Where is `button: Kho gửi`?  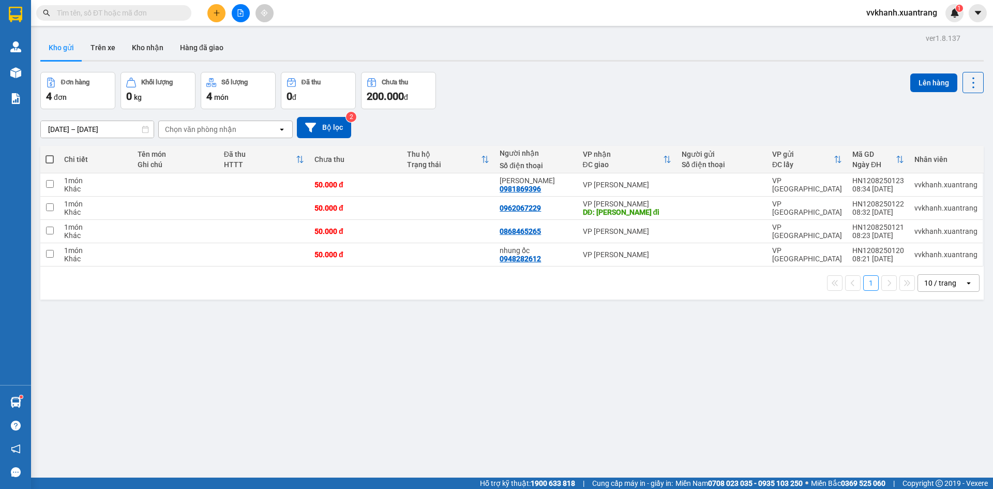
button: Kho gửi is located at coordinates (61, 48).